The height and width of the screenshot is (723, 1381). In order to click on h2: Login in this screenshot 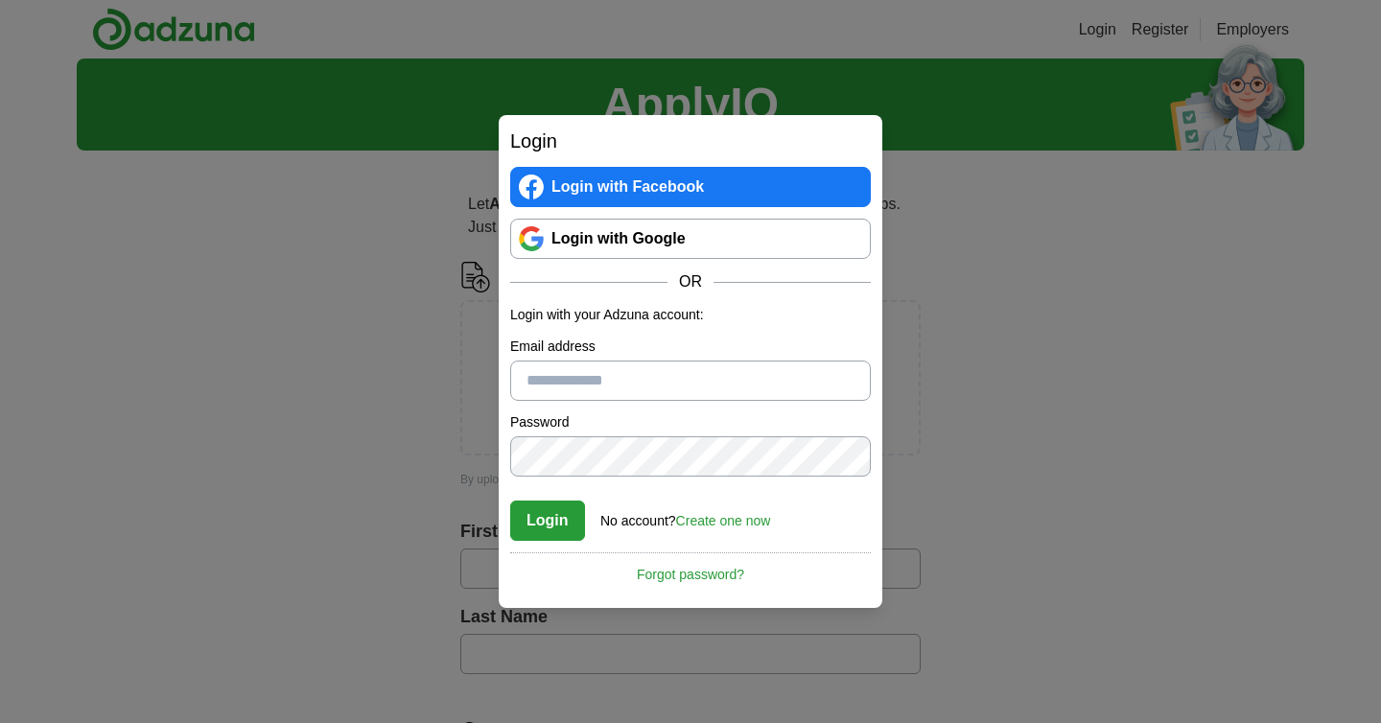, I will do `click(690, 141)`.